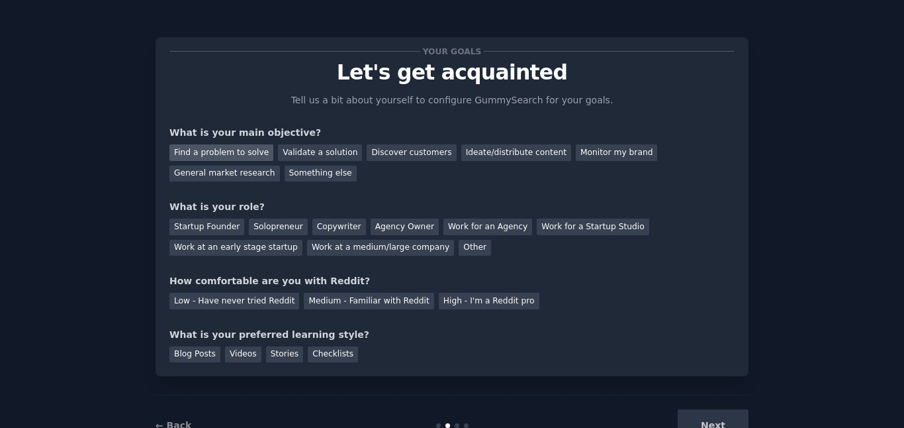 The height and width of the screenshot is (428, 904). What do you see at coordinates (243, 354) in the screenshot?
I see `div: Videos` at bounding box center [243, 354].